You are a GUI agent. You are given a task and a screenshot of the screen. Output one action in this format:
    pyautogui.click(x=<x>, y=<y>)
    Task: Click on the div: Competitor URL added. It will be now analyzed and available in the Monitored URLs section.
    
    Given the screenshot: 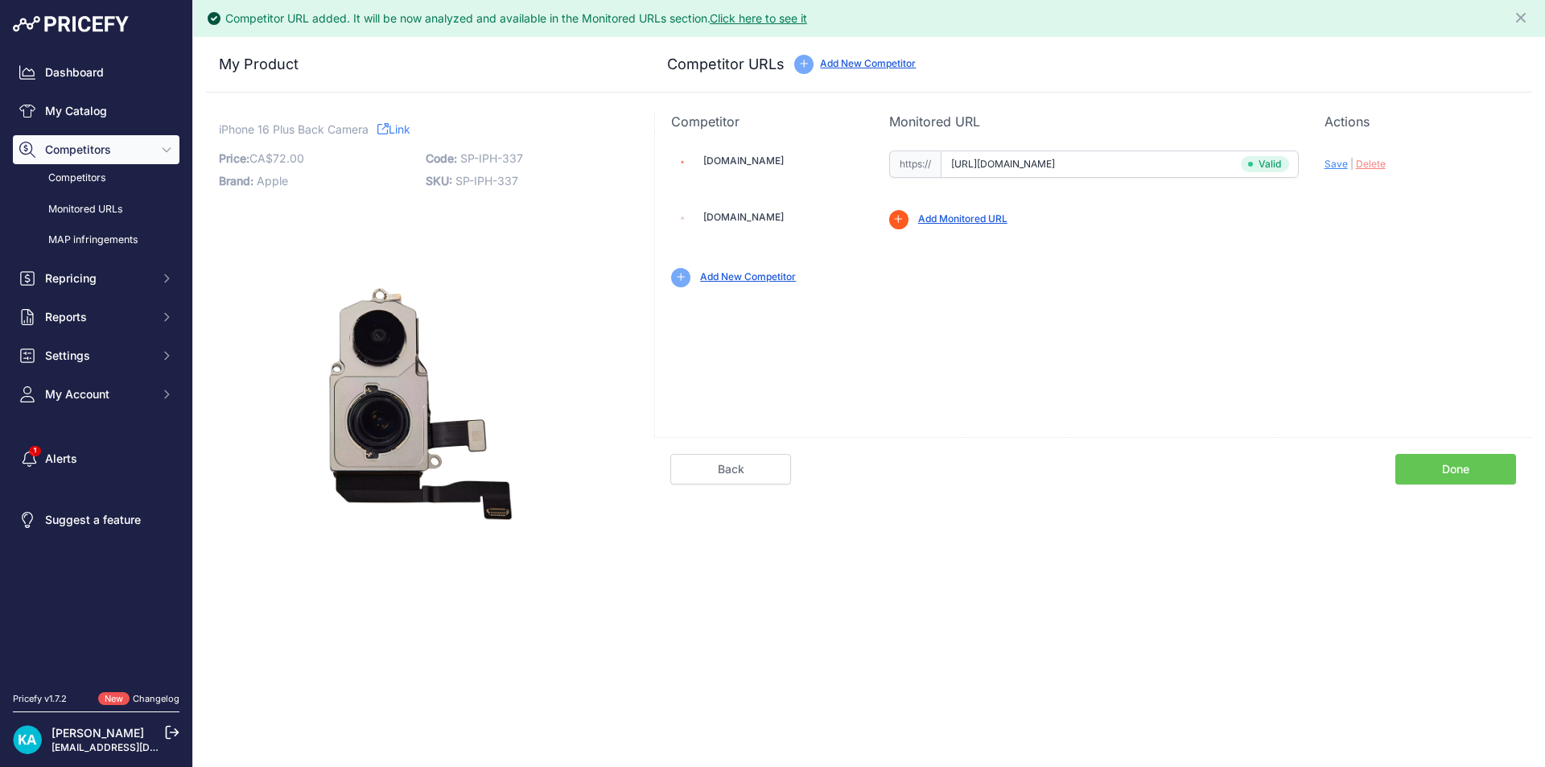 What is the action you would take?
    pyautogui.click(x=516, y=19)
    